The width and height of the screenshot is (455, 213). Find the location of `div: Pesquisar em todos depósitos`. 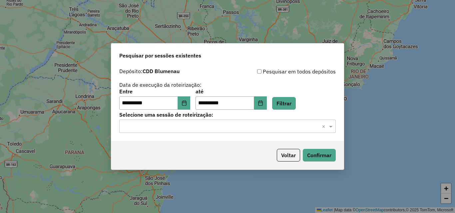

div: Pesquisar em todos depósitos is located at coordinates (281, 72).